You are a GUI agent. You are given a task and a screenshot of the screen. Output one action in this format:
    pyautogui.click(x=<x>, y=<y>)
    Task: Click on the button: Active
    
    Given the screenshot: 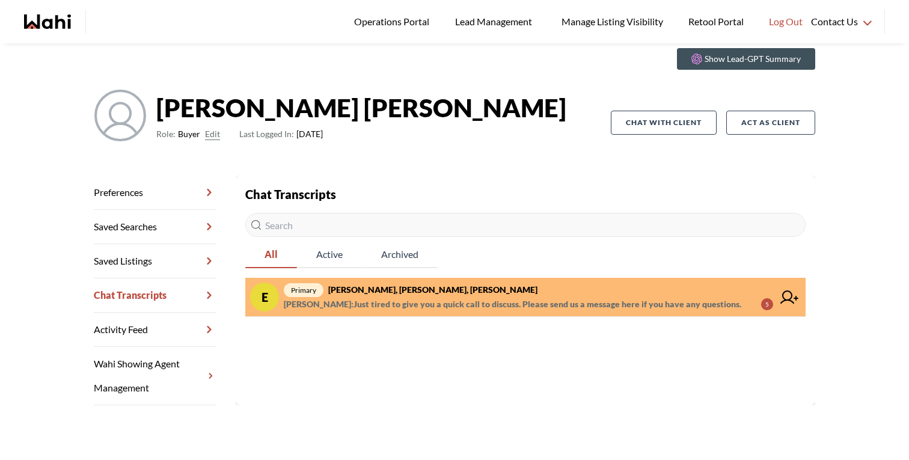 What is the action you would take?
    pyautogui.click(x=330, y=255)
    